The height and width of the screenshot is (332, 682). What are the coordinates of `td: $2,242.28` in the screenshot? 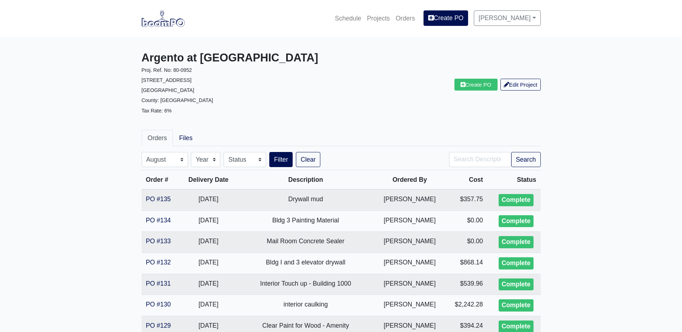 It's located at (466, 306).